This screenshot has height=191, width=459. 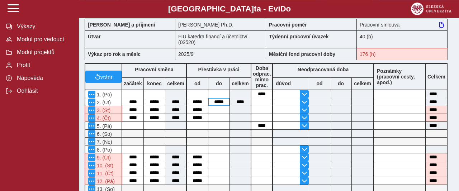 I want to click on span: 2. (Út), so click(x=103, y=103).